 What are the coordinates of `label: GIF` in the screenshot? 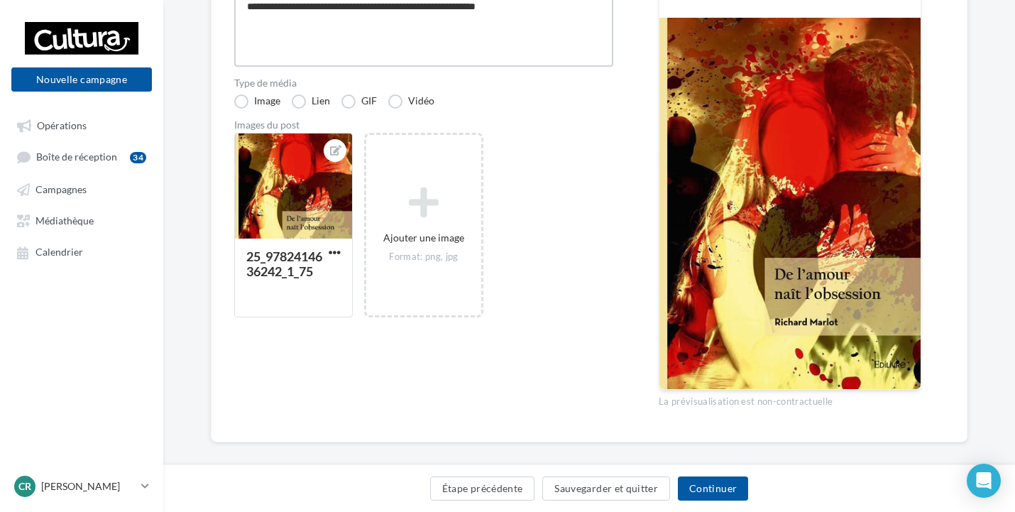 It's located at (359, 101).